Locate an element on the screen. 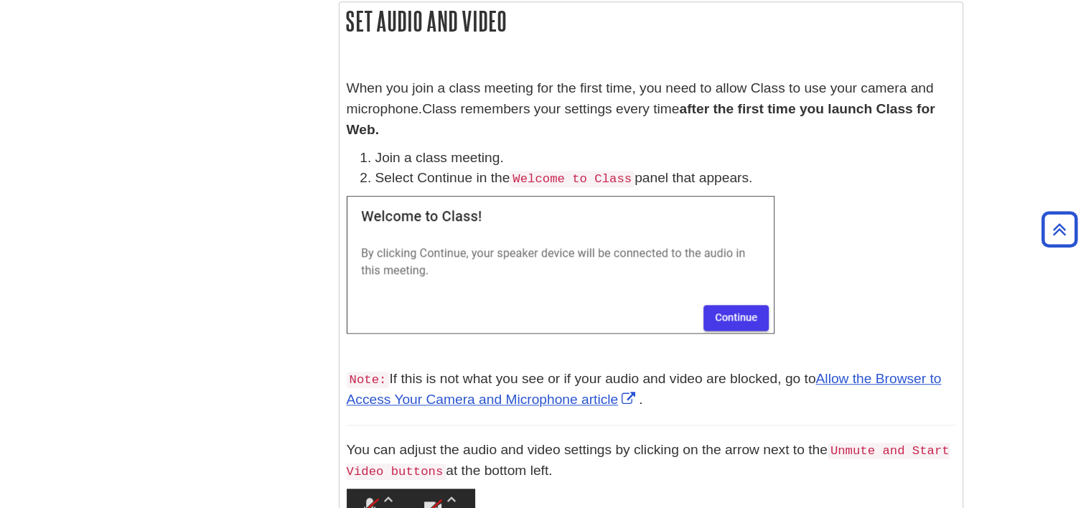  b: after the first time you launch Class for Web. is located at coordinates (641, 119).